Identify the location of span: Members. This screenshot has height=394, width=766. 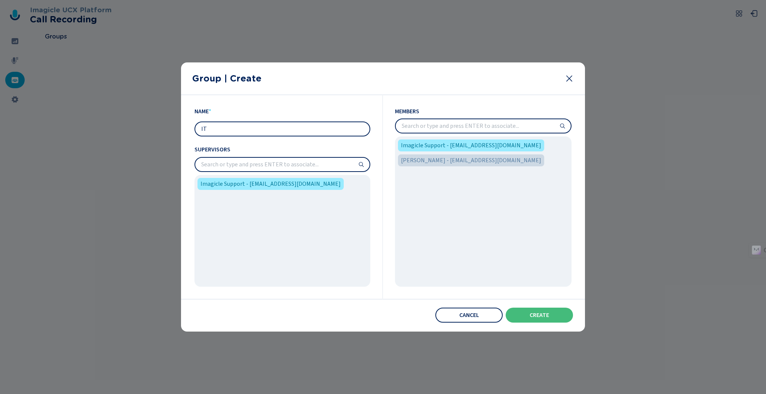
(484, 112).